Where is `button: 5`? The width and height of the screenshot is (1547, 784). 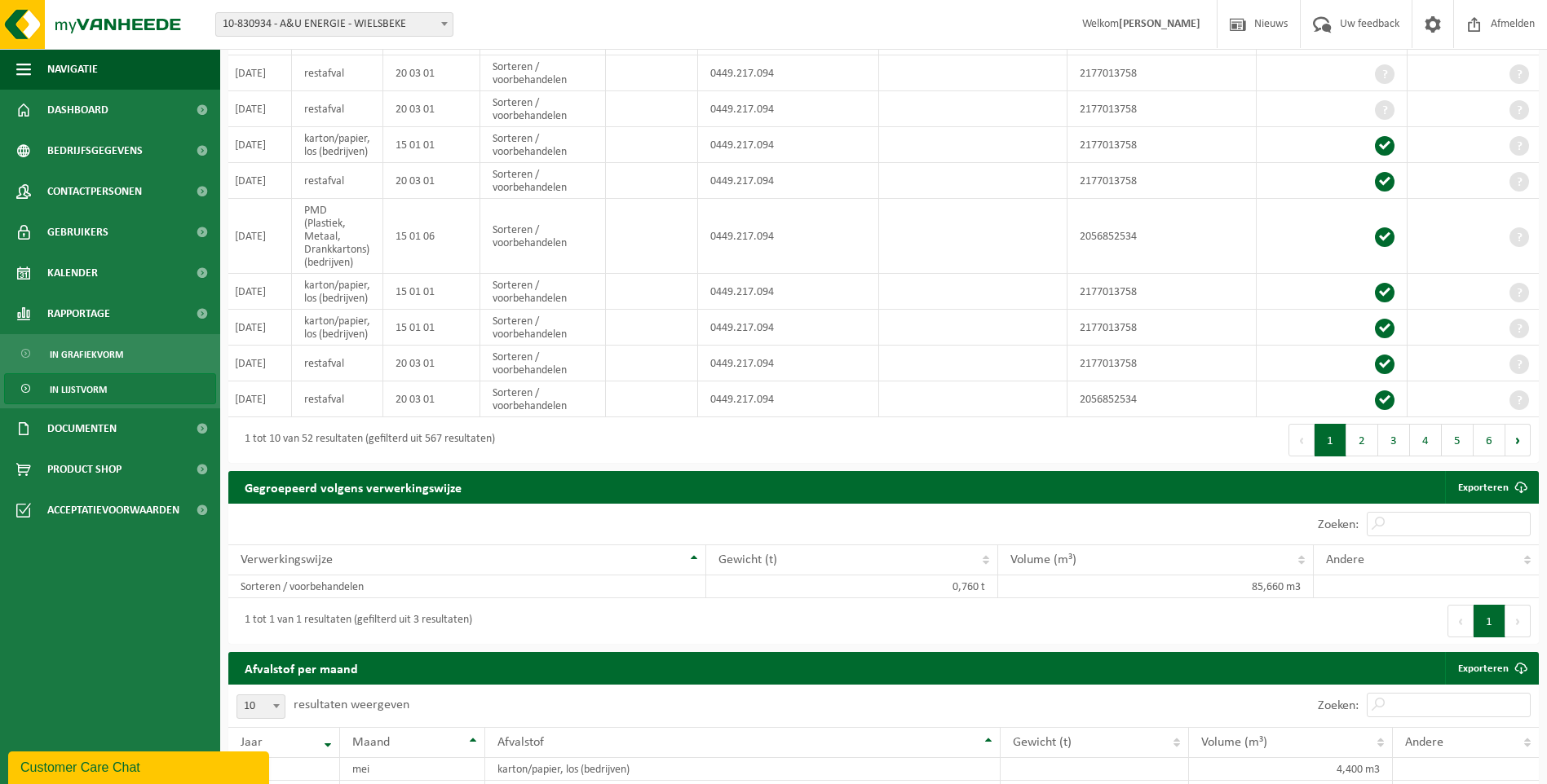 button: 5 is located at coordinates (1457, 440).